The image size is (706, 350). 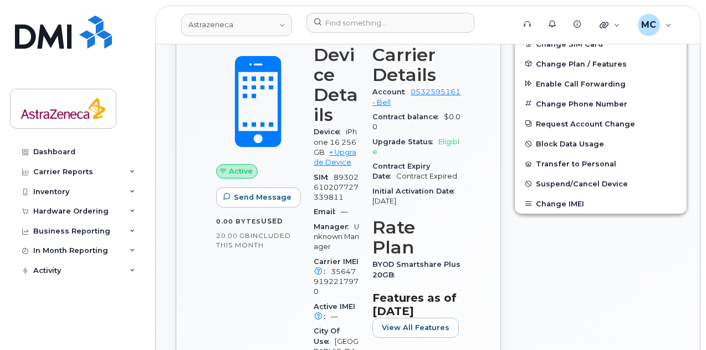 I want to click on span: 20.00 GB, so click(x=233, y=236).